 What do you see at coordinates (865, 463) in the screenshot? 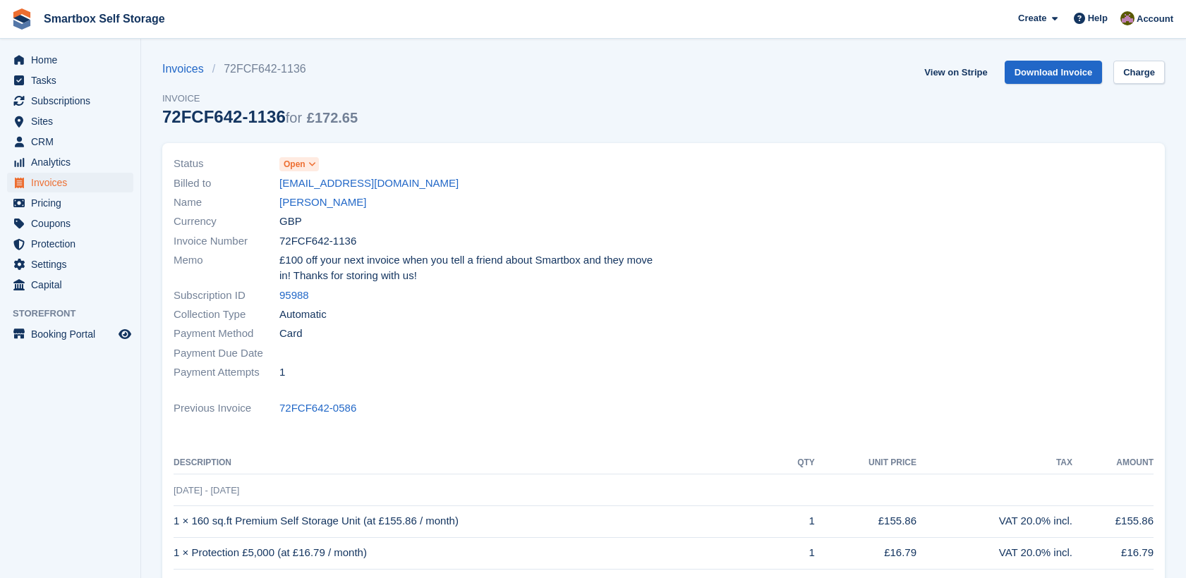
I see `th: Unit Price` at bounding box center [865, 463].